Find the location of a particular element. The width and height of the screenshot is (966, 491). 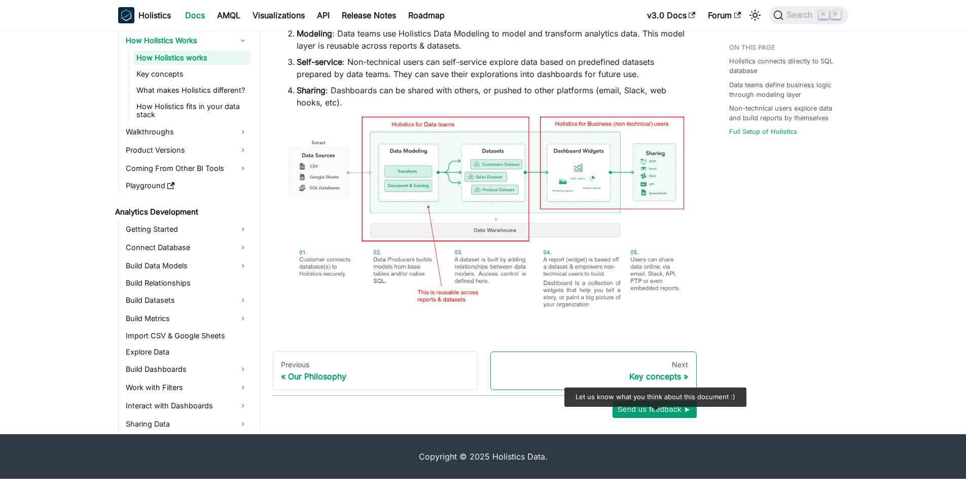

button: Send us feedback ► is located at coordinates (655, 409).